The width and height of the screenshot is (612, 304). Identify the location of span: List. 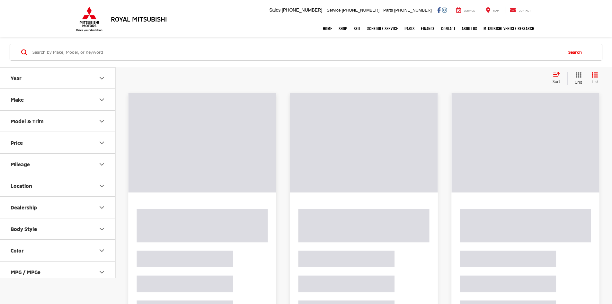
(595, 82).